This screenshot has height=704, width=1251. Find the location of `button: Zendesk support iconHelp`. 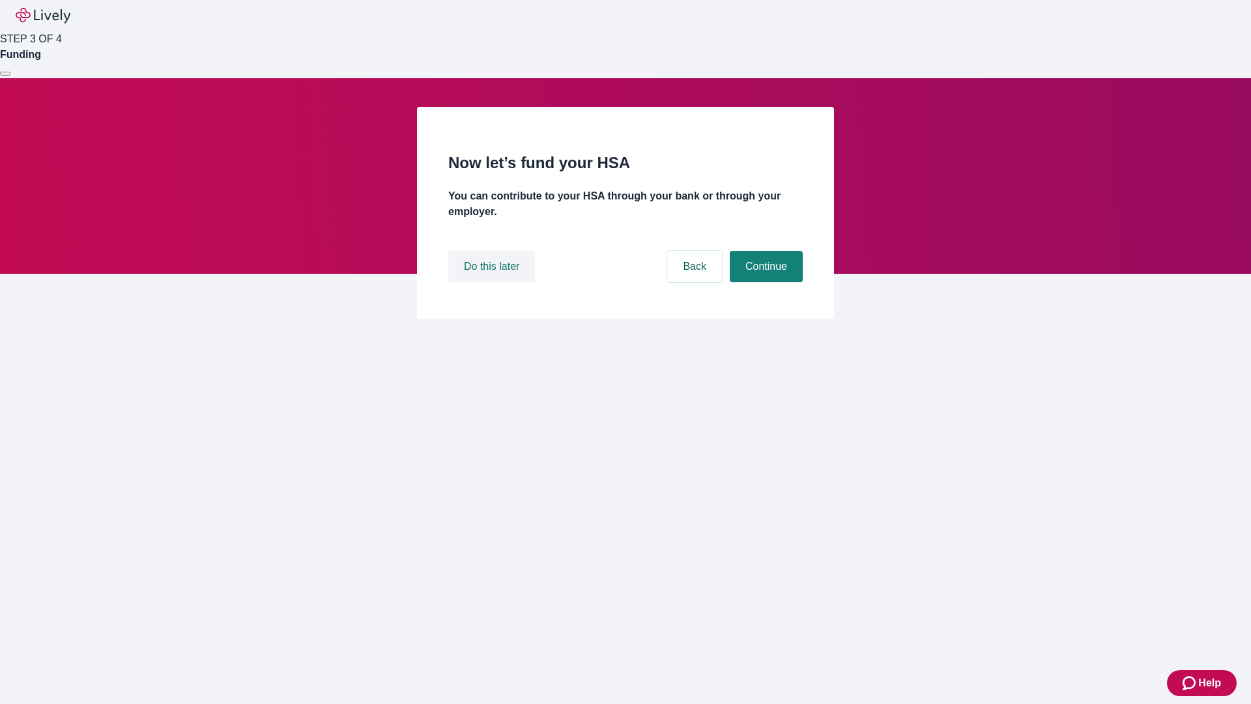

button: Zendesk support iconHelp is located at coordinates (1202, 683).